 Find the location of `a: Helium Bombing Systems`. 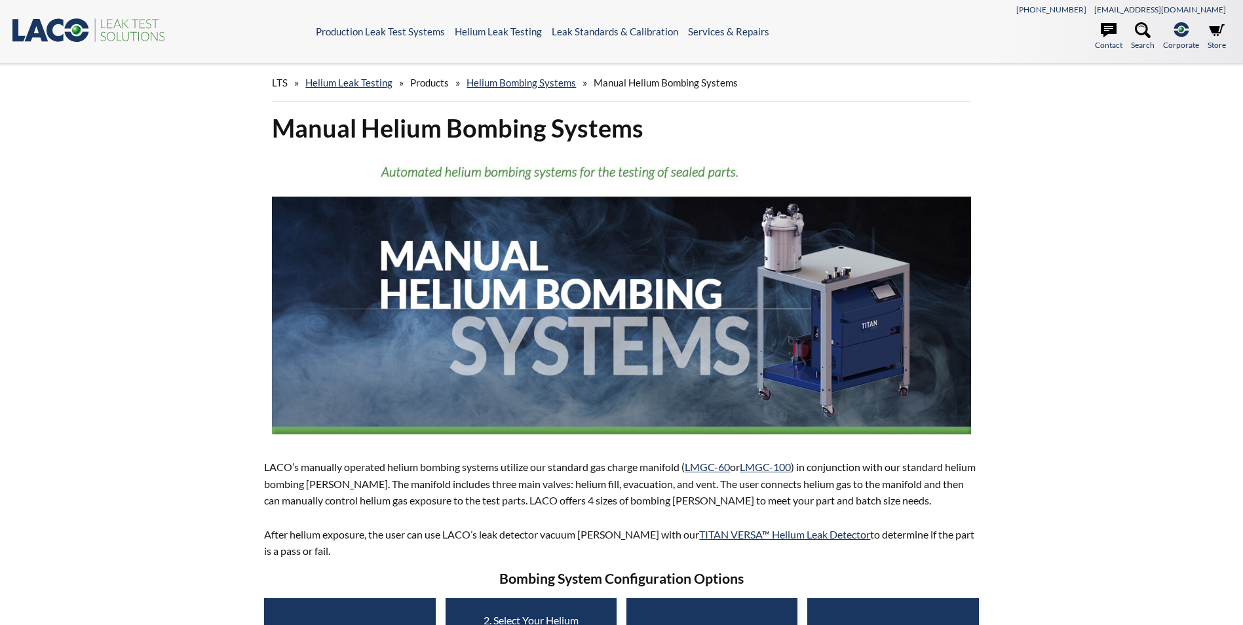

a: Helium Bombing Systems is located at coordinates (521, 83).